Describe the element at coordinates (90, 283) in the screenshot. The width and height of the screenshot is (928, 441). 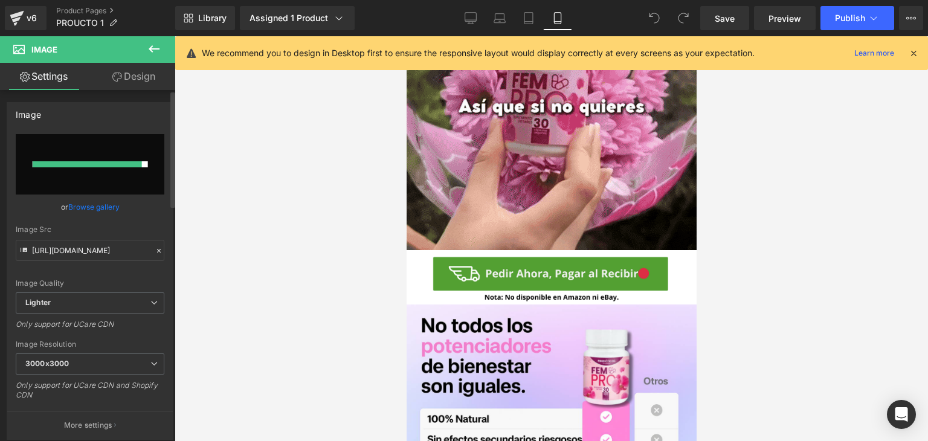
I see `div: Image Quality` at that location.